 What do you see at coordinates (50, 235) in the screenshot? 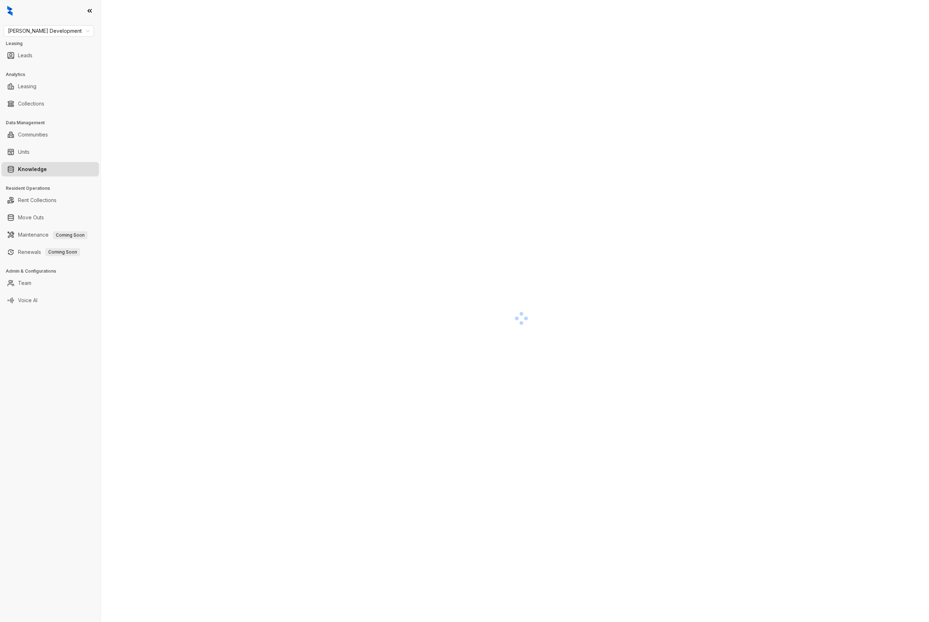
I see `li: Maintenance` at bounding box center [50, 235].